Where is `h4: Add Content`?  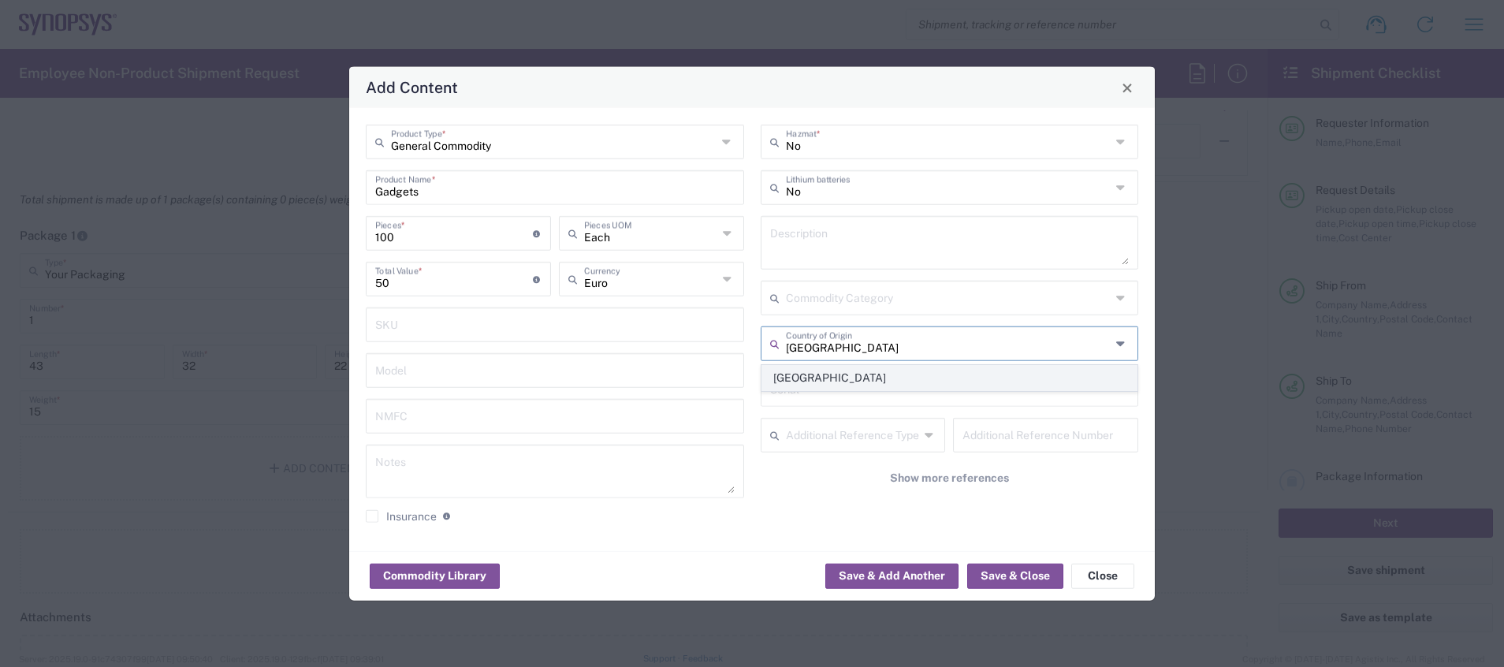
h4: Add Content is located at coordinates (411, 87).